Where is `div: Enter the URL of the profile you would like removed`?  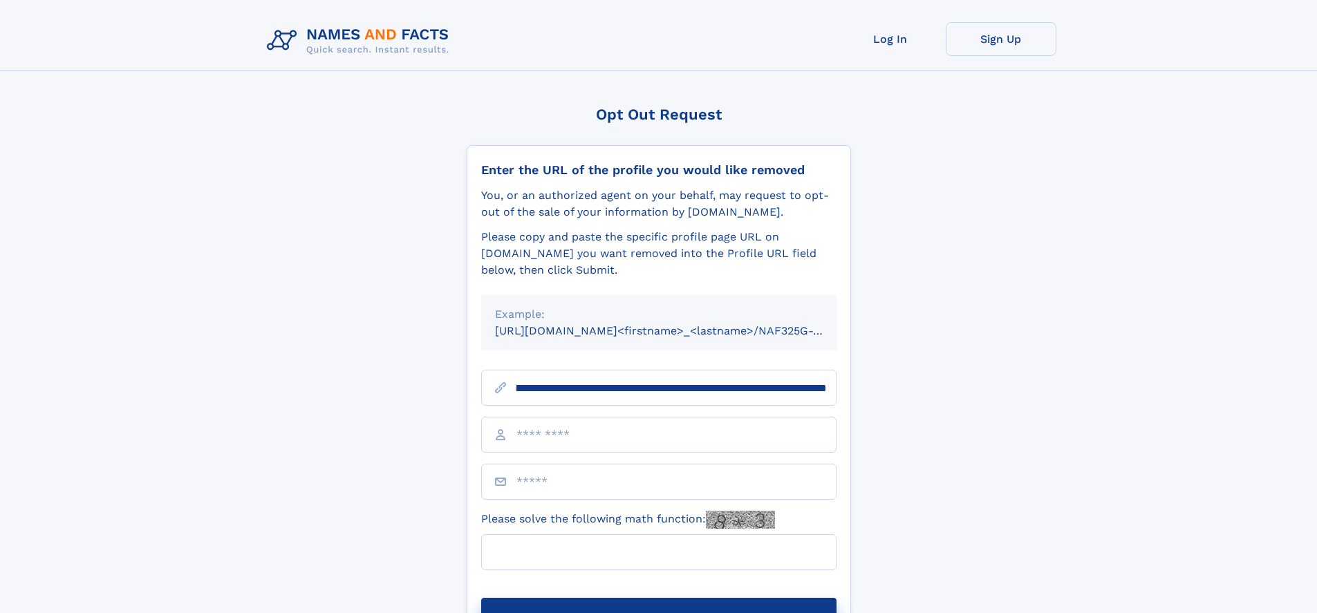 div: Enter the URL of the profile you would like removed is located at coordinates (659, 170).